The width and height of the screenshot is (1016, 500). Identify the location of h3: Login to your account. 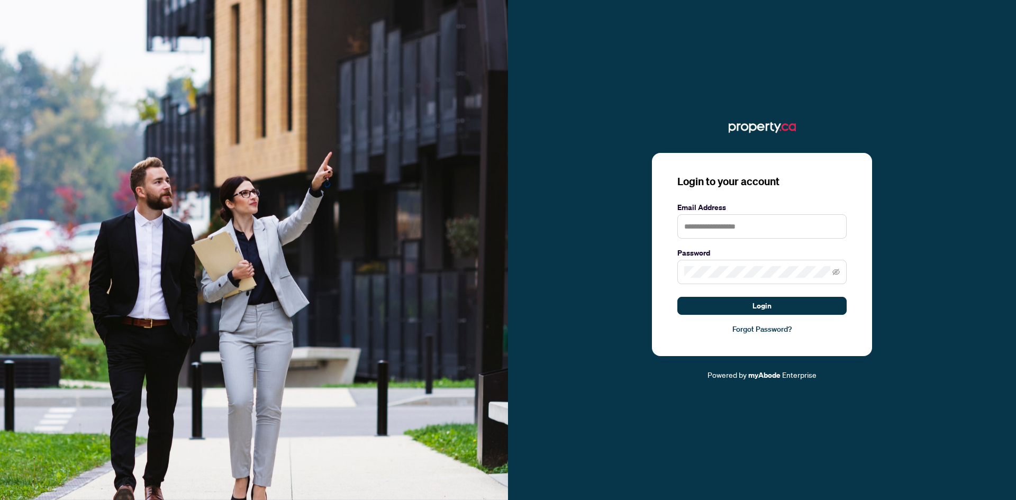
(762, 182).